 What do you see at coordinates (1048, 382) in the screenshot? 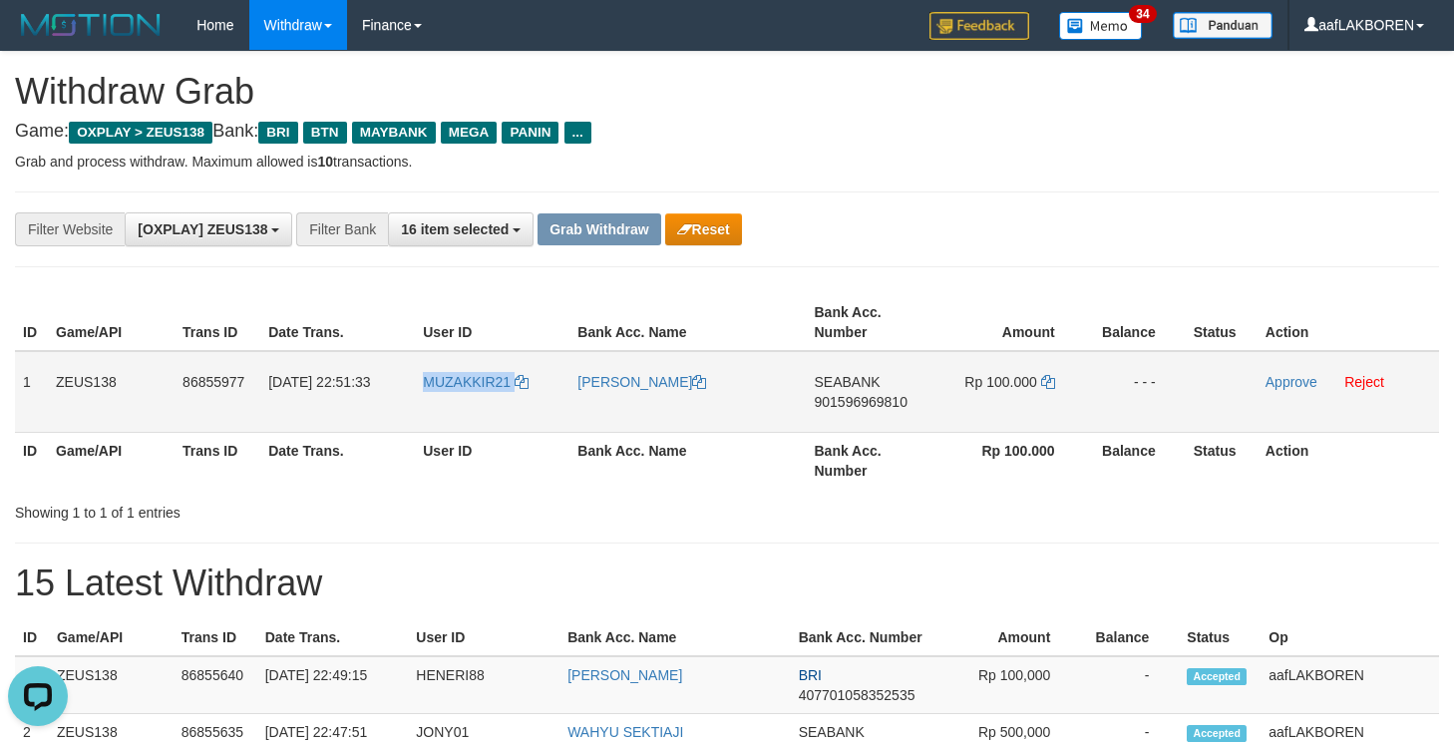
I see `a: Copy 100000 to clipboard` at bounding box center [1048, 382].